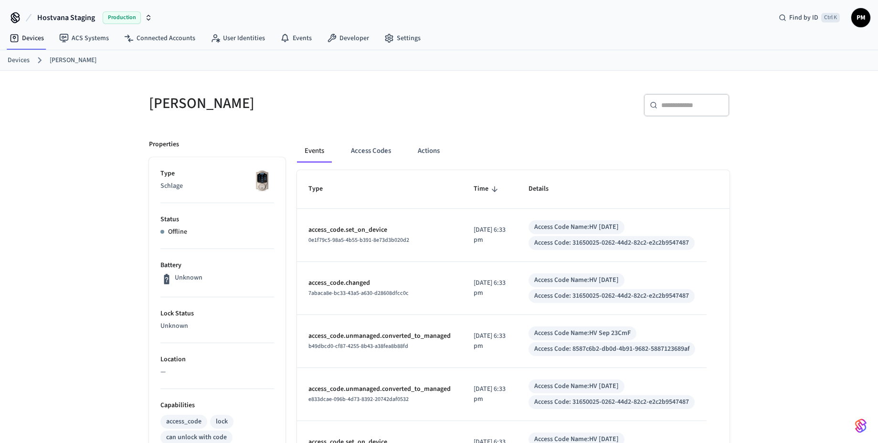 This screenshot has height=443, width=878. What do you see at coordinates (84, 38) in the screenshot?
I see `a: ACS Systems` at bounding box center [84, 38].